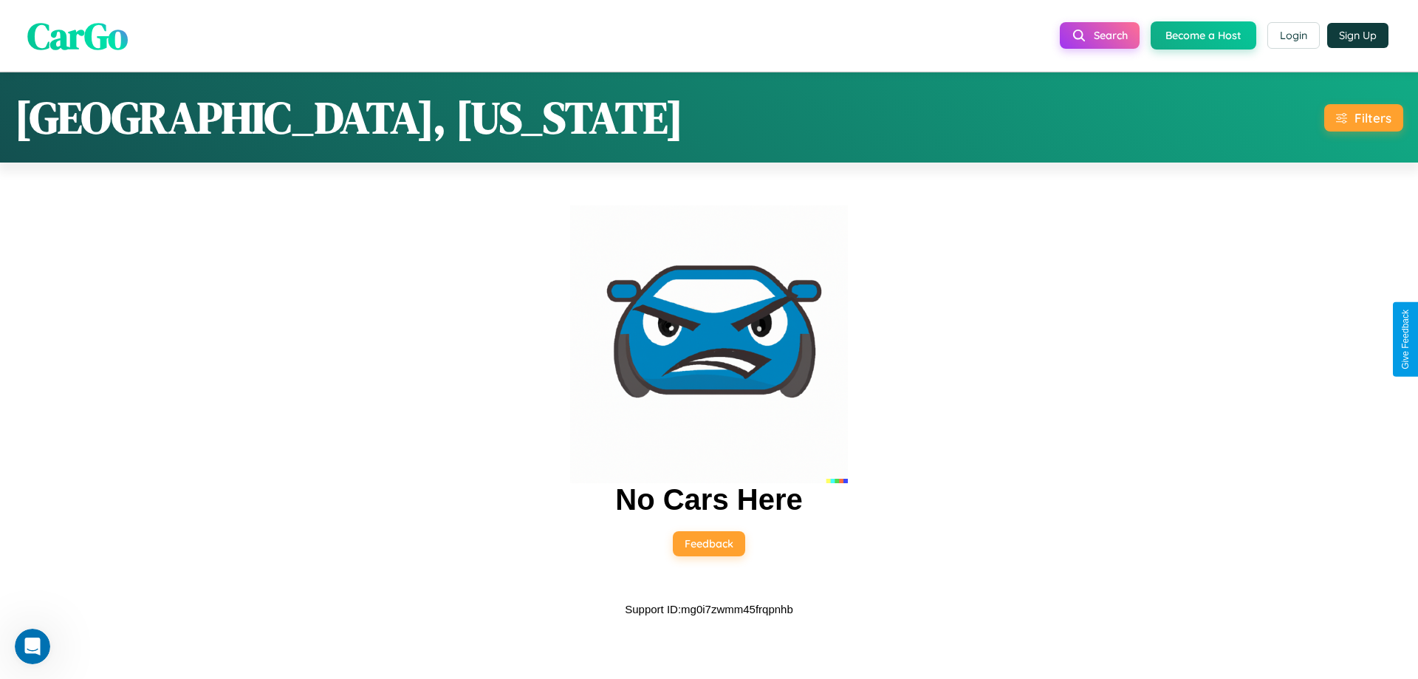 This screenshot has height=679, width=1418. I want to click on button: Feedback, so click(709, 544).